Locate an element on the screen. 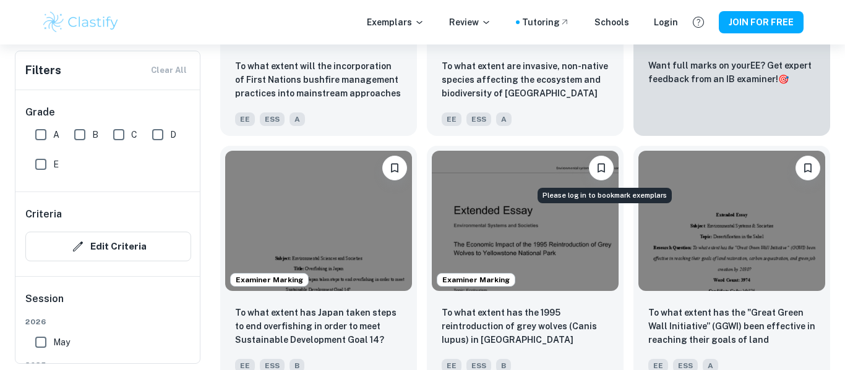 The height and width of the screenshot is (370, 845). button: Edit Criteria is located at coordinates (108, 247).